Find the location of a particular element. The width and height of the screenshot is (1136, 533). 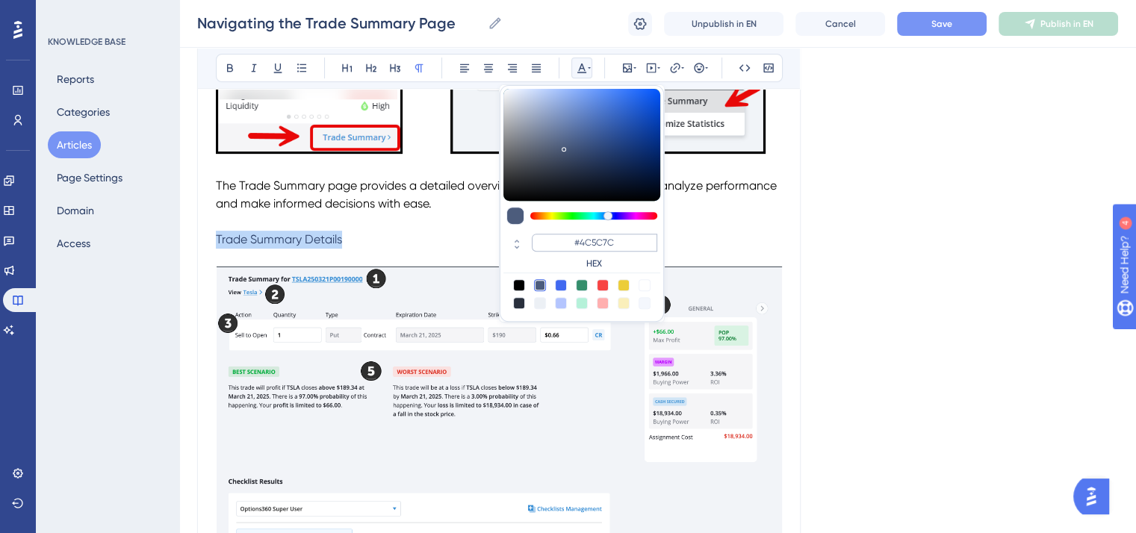

span: Unpublish in EN is located at coordinates (724, 24).